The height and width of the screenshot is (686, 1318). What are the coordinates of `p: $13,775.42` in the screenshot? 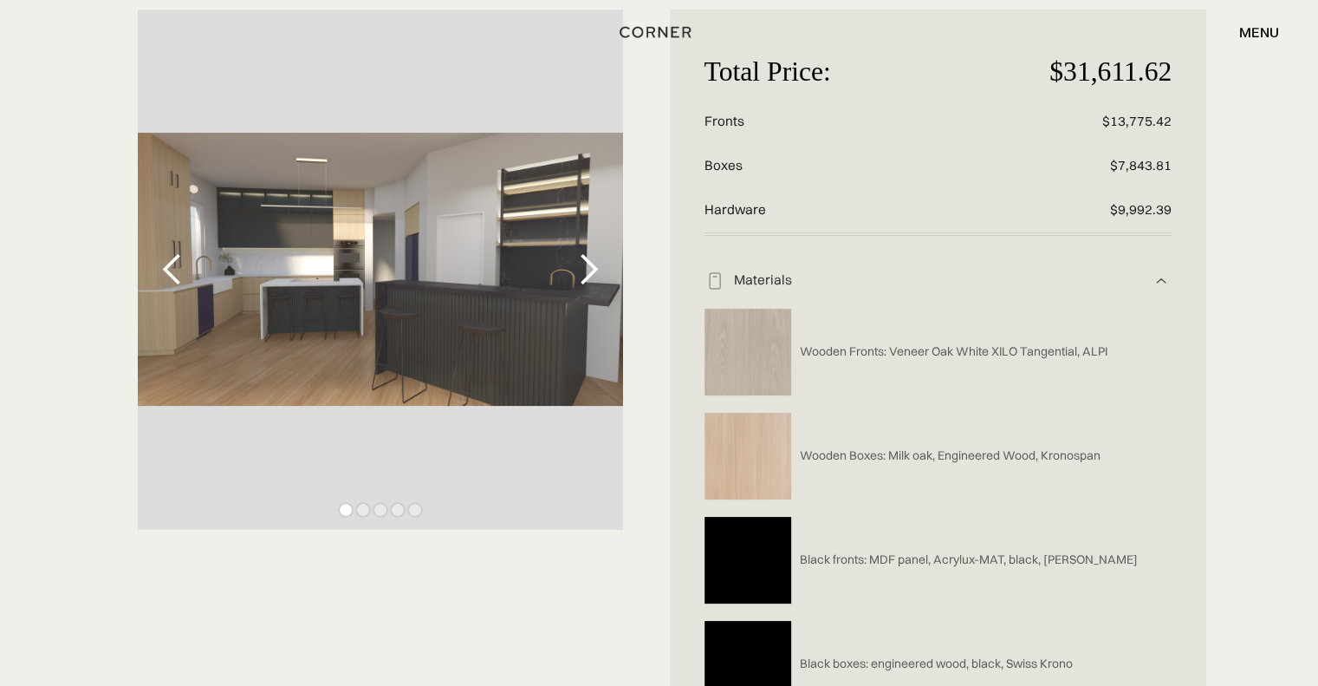 It's located at (1094, 121).